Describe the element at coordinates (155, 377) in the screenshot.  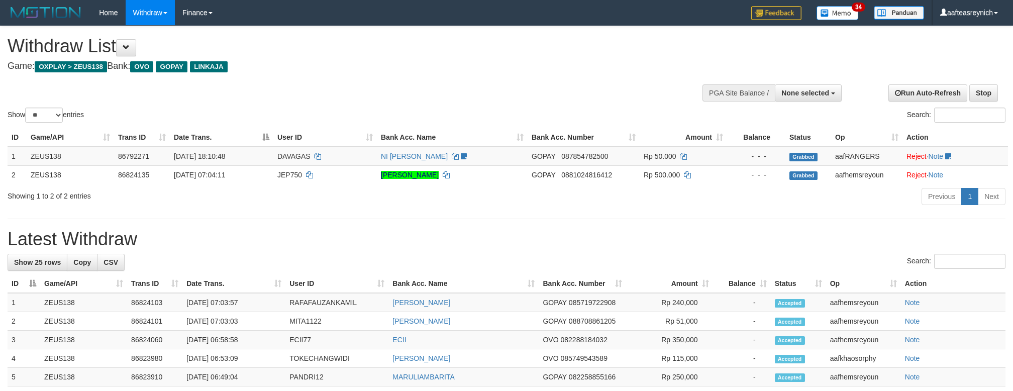
I see `td: 86823910` at that location.